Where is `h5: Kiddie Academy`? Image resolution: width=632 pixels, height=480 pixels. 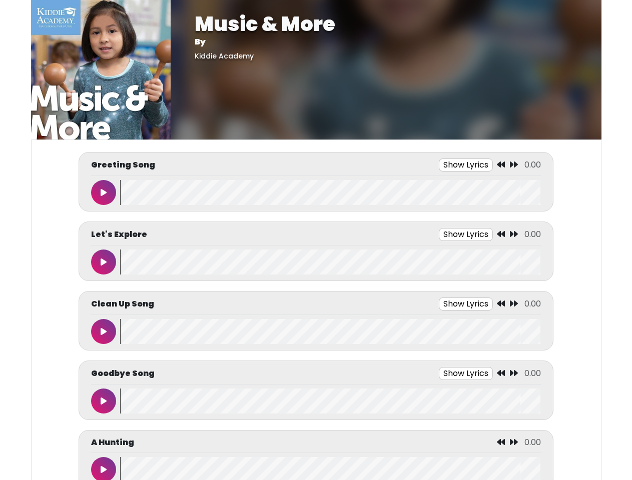
h5: Kiddie Academy is located at coordinates (386, 56).